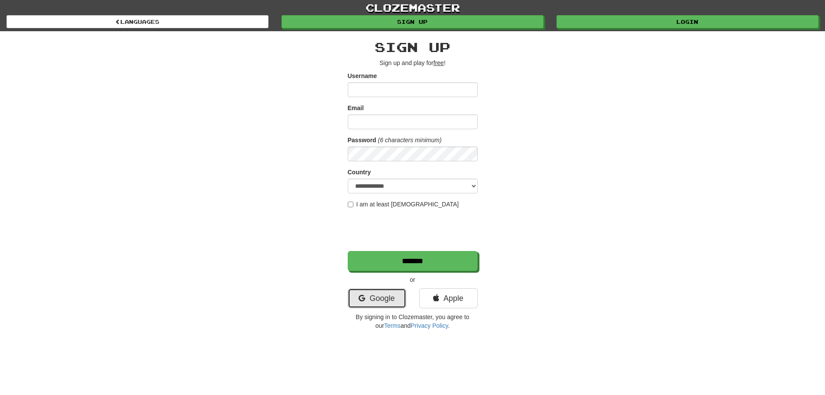 The height and width of the screenshot is (395, 825). What do you see at coordinates (413, 47) in the screenshot?
I see `h2: Sign up` at bounding box center [413, 47].